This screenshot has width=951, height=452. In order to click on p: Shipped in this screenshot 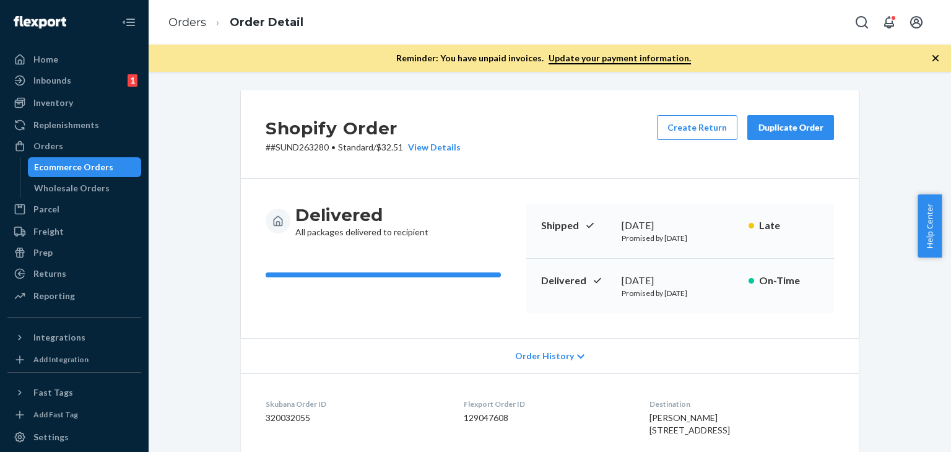, I will do `click(576, 225)`.